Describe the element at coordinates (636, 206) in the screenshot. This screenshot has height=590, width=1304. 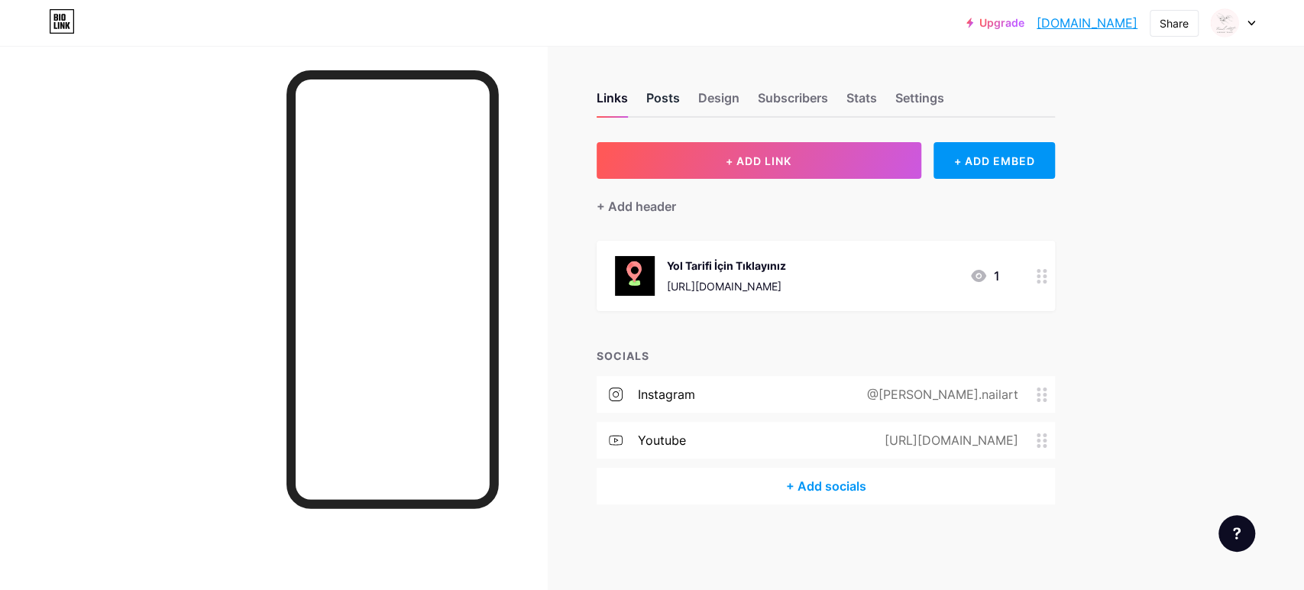
I see `div: + Add header` at that location.